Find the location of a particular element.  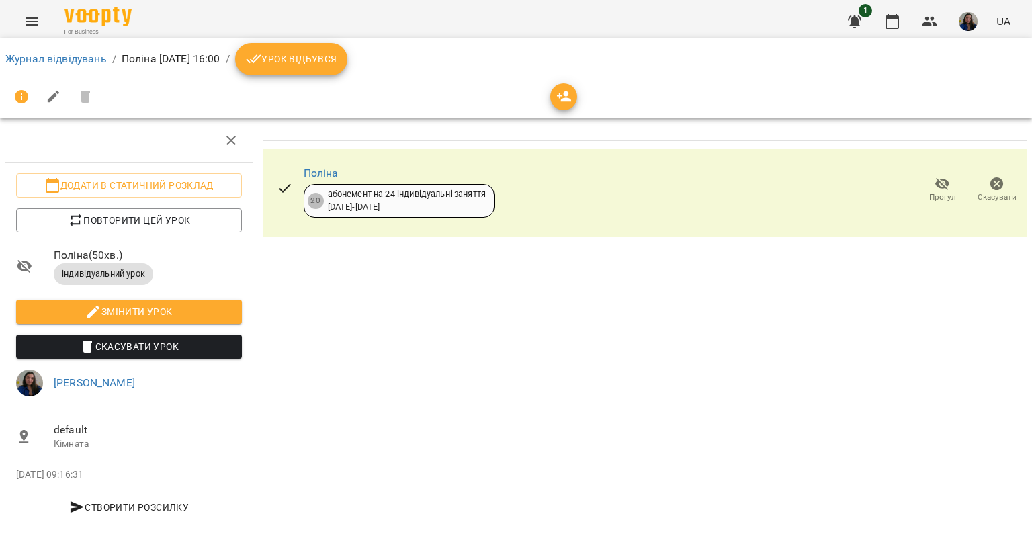

img: Voopty Logo is located at coordinates (98, 16).